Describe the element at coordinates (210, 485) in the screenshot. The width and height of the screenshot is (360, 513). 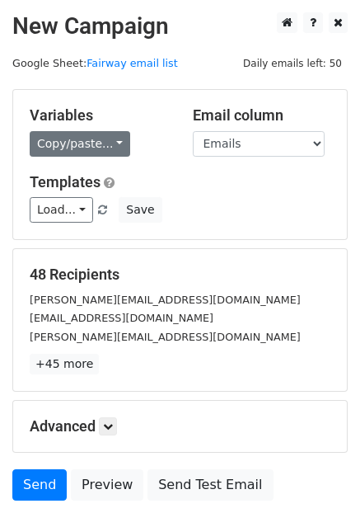
I see `a: Send Test Email` at that location.